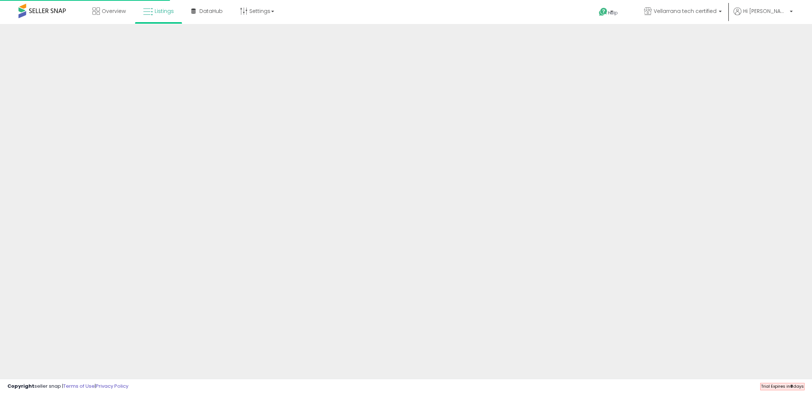 Image resolution: width=812 pixels, height=394 pixels. Describe the element at coordinates (114, 11) in the screenshot. I see `span: Overview` at that location.